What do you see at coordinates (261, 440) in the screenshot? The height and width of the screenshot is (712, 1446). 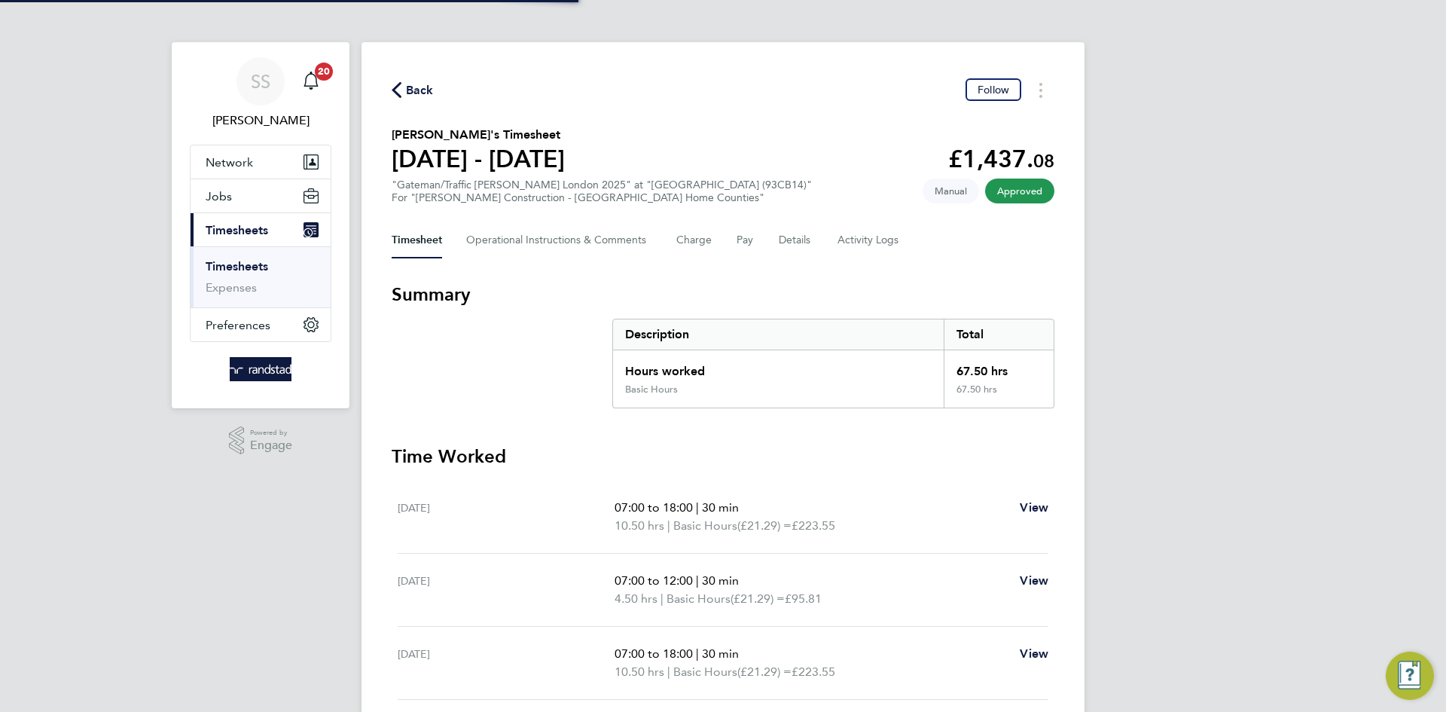 I see `a: Powered byEngage` at bounding box center [261, 440].